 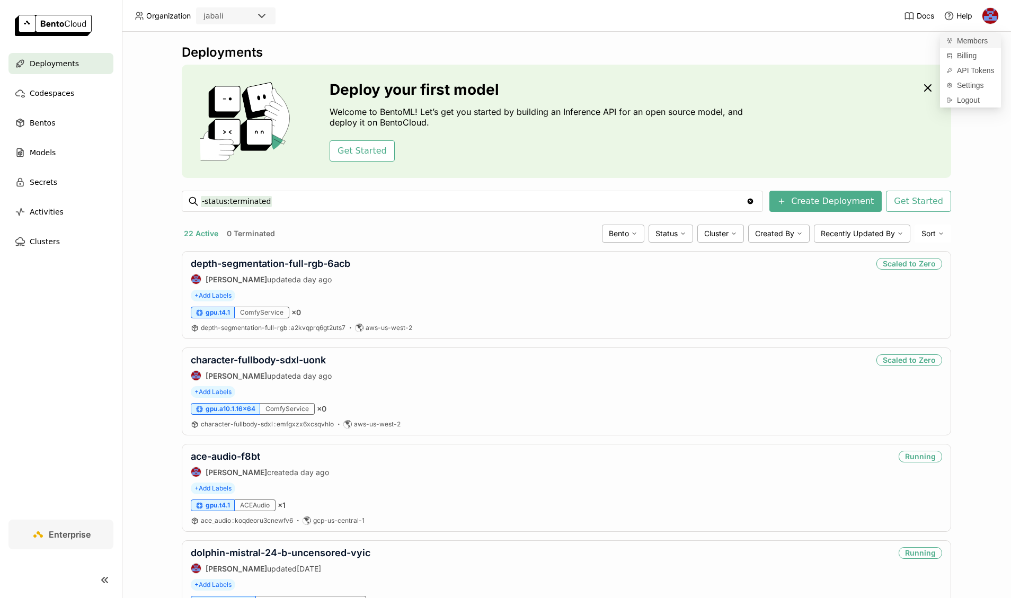 What do you see at coordinates (666, 234) in the screenshot?
I see `span: Status` at bounding box center [666, 234].